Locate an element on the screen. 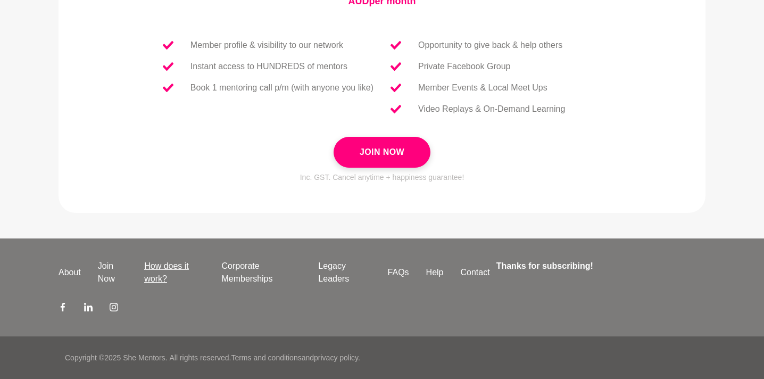  a: Instagram is located at coordinates (114, 309).